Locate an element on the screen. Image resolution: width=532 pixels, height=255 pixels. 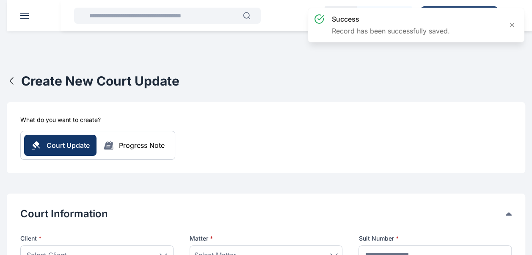
p: Client is located at coordinates (97, 238).